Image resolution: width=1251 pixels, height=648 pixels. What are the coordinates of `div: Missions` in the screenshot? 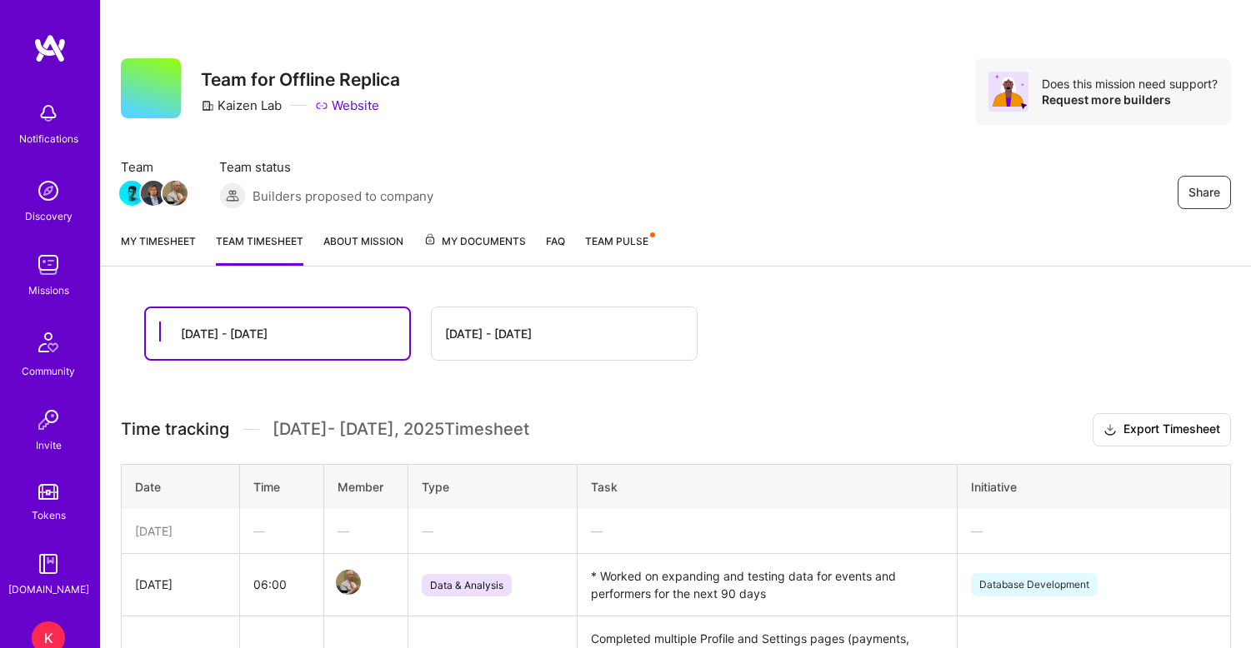 It's located at (48, 290).